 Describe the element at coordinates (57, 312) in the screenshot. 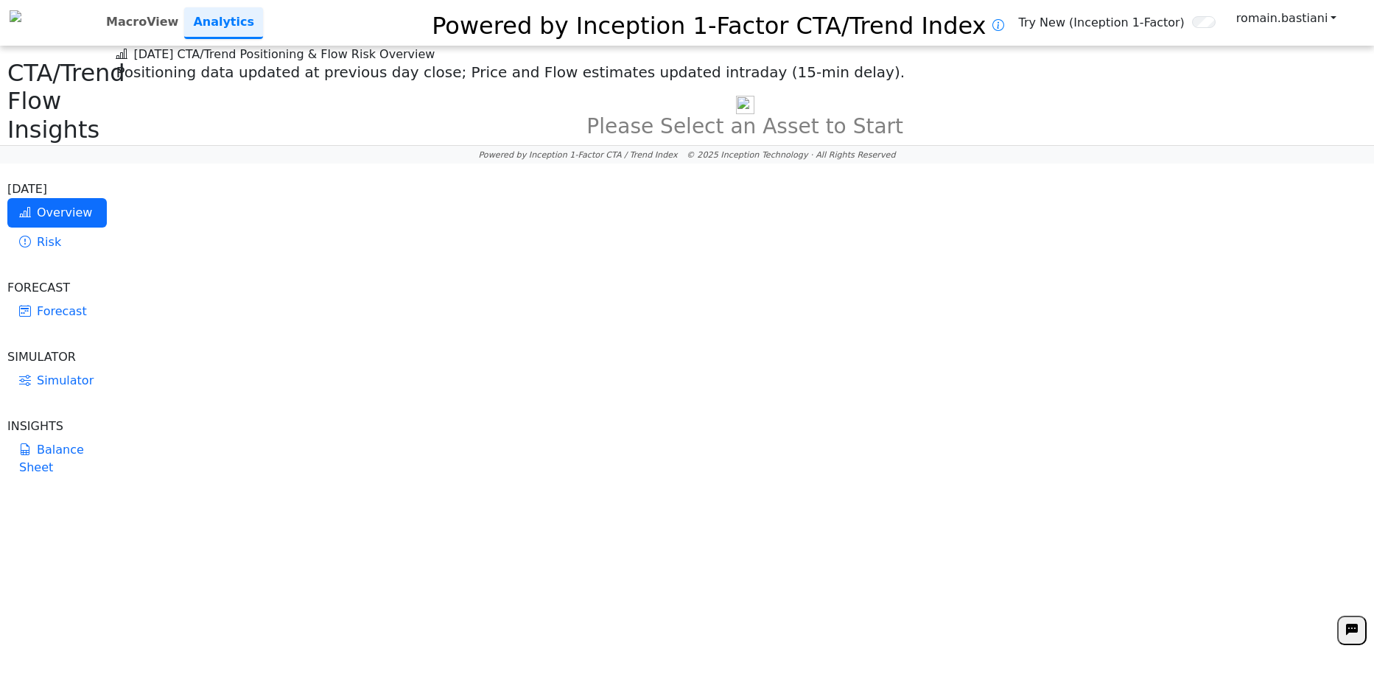

I see `a: Forecast` at that location.